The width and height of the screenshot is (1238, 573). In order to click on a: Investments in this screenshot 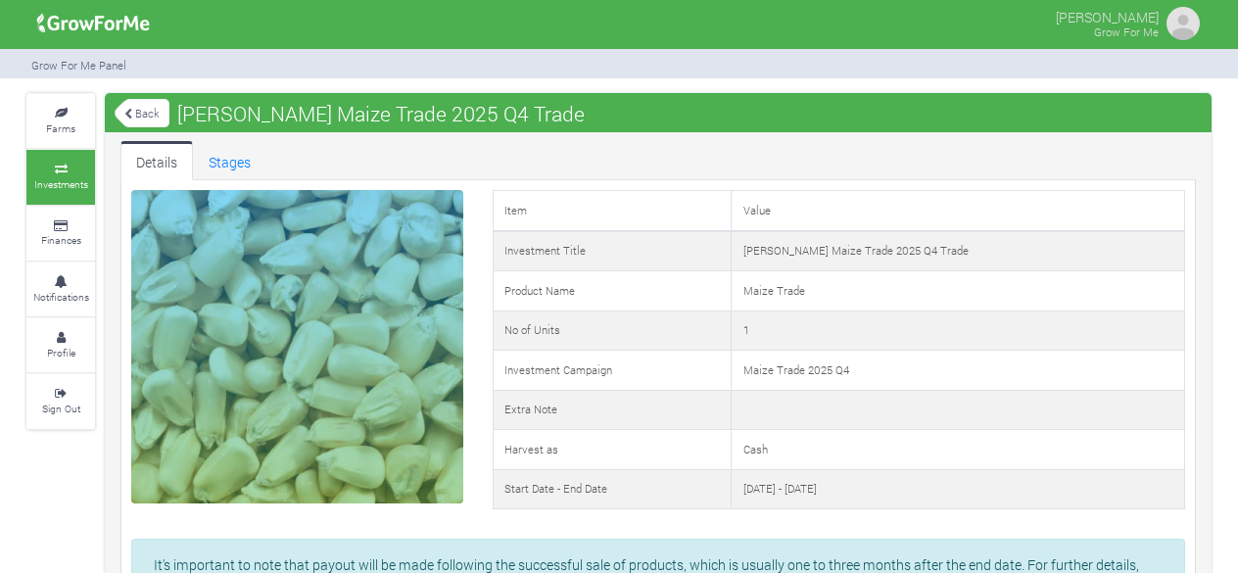, I will do `click(61, 176)`.